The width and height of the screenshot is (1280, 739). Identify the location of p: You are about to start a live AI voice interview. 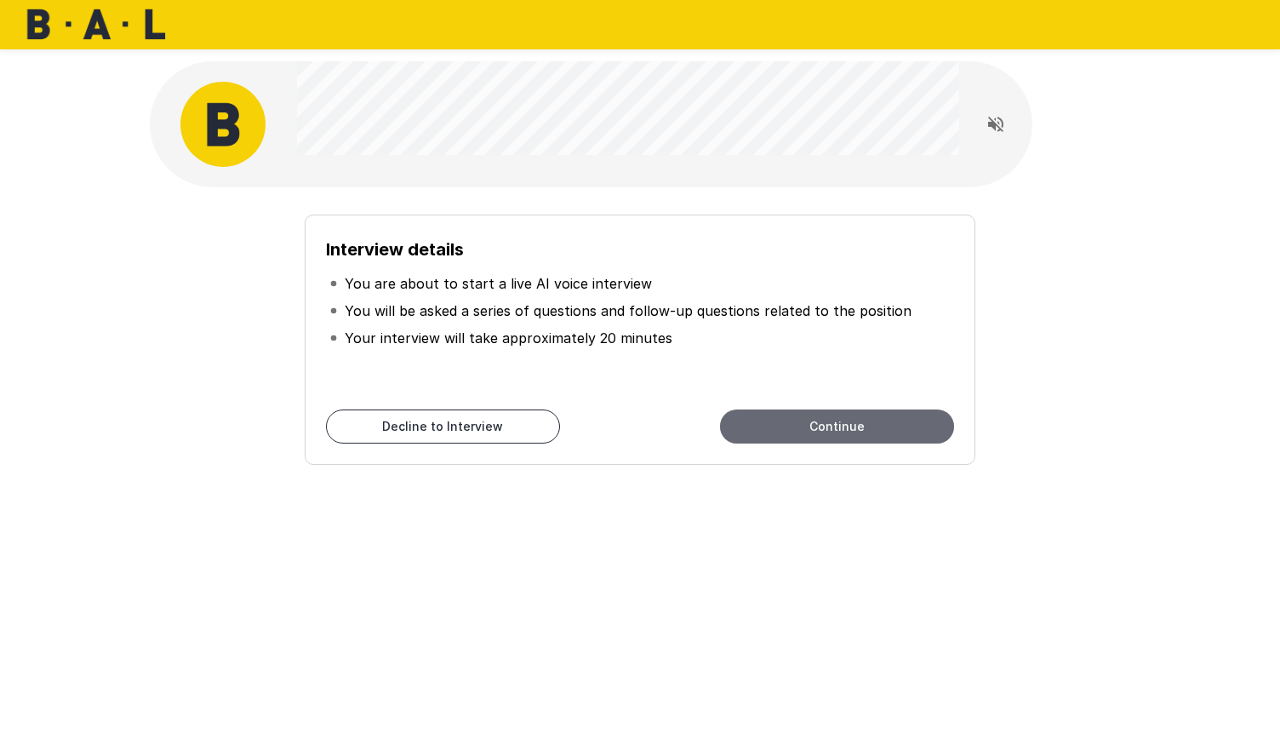
(498, 283).